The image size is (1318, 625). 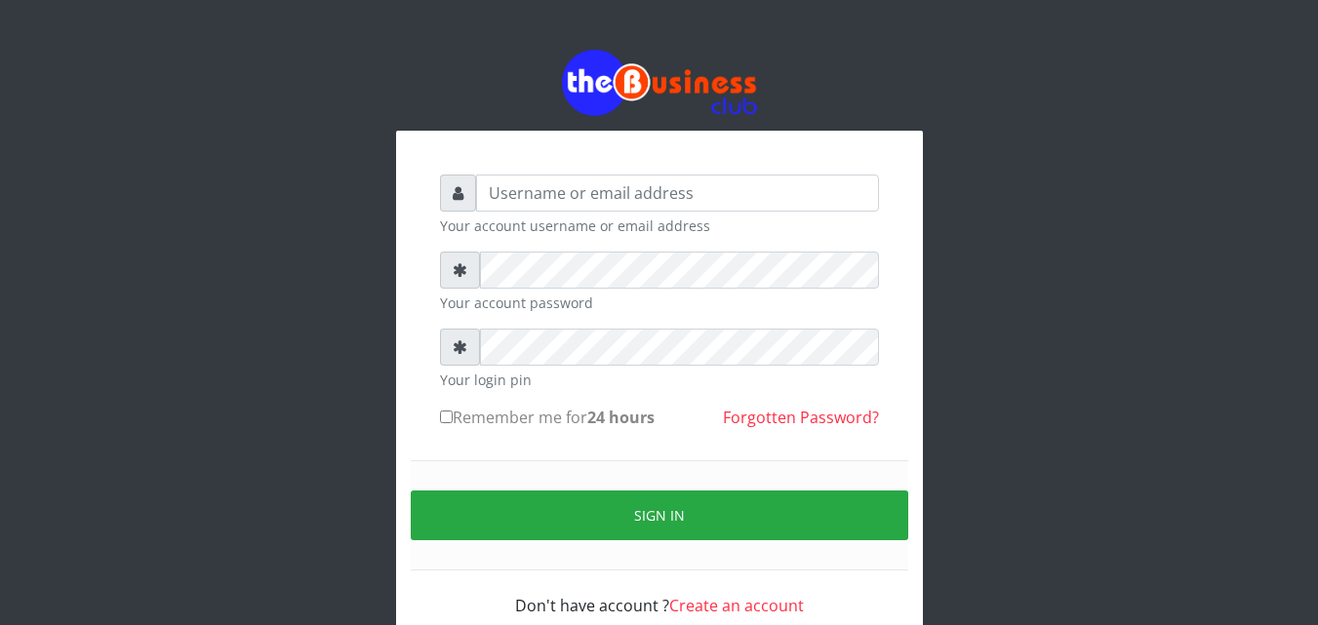 I want to click on small: Your account password, so click(x=660, y=302).